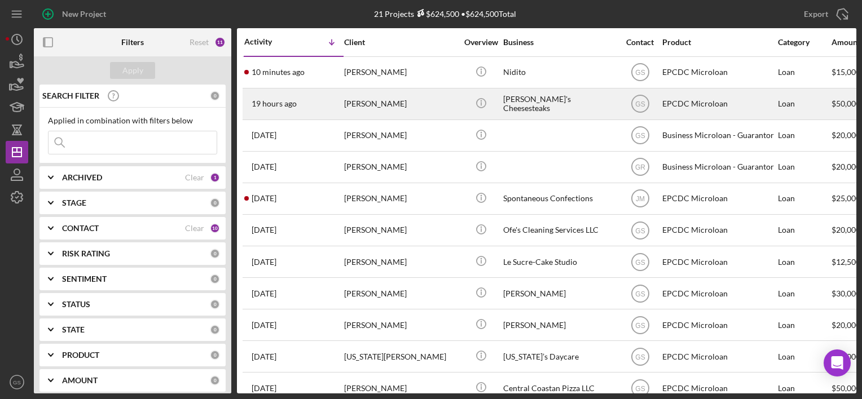 The width and height of the screenshot is (862, 399). Describe the element at coordinates (445, 14) in the screenshot. I see `div: 21 Projects • $624,500 Total` at that location.